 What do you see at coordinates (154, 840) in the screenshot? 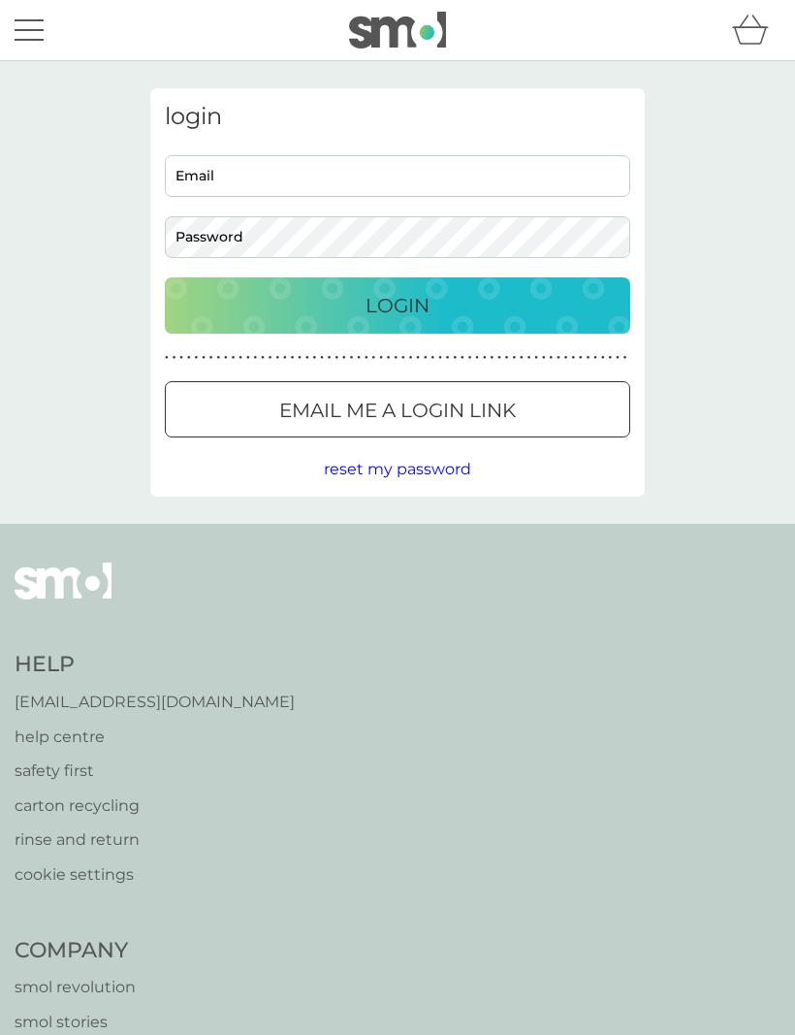
I see `p: rinse and return` at bounding box center [154, 840].